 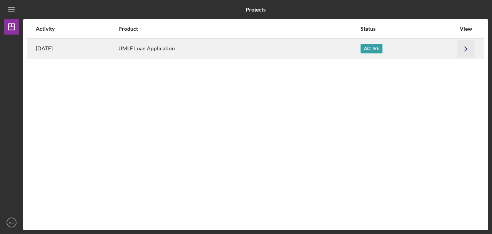 What do you see at coordinates (239, 29) in the screenshot?
I see `div: Product` at bounding box center [239, 29].